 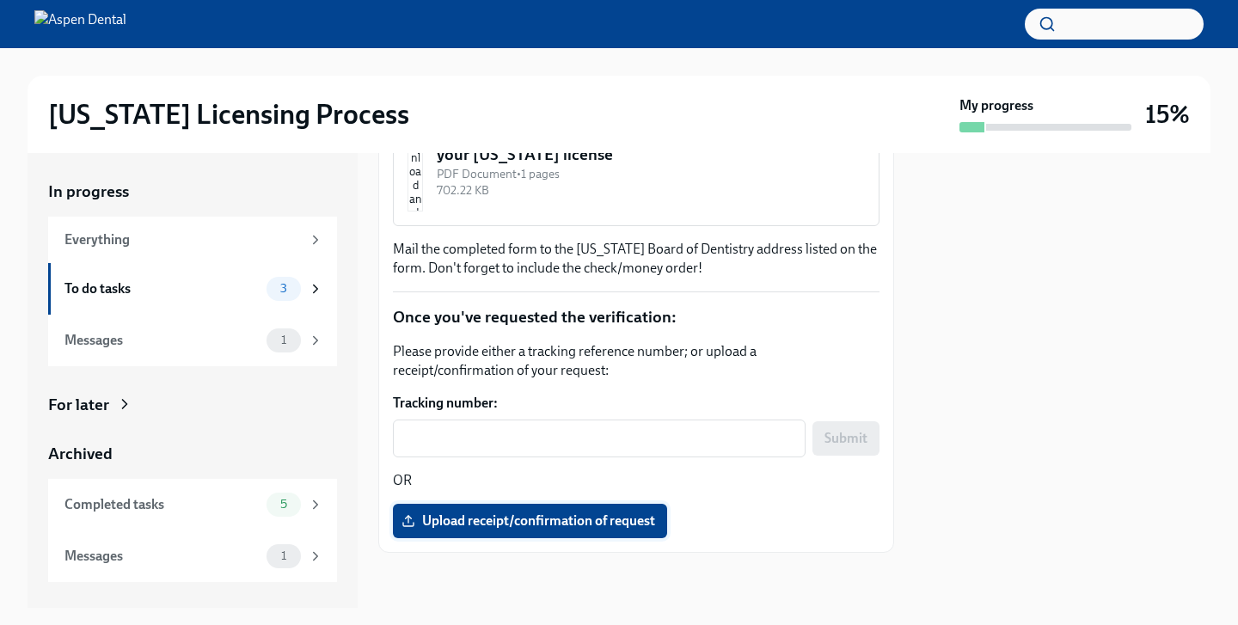 What do you see at coordinates (80, 24) in the screenshot?
I see `img: Aspen Dental` at bounding box center [80, 24].